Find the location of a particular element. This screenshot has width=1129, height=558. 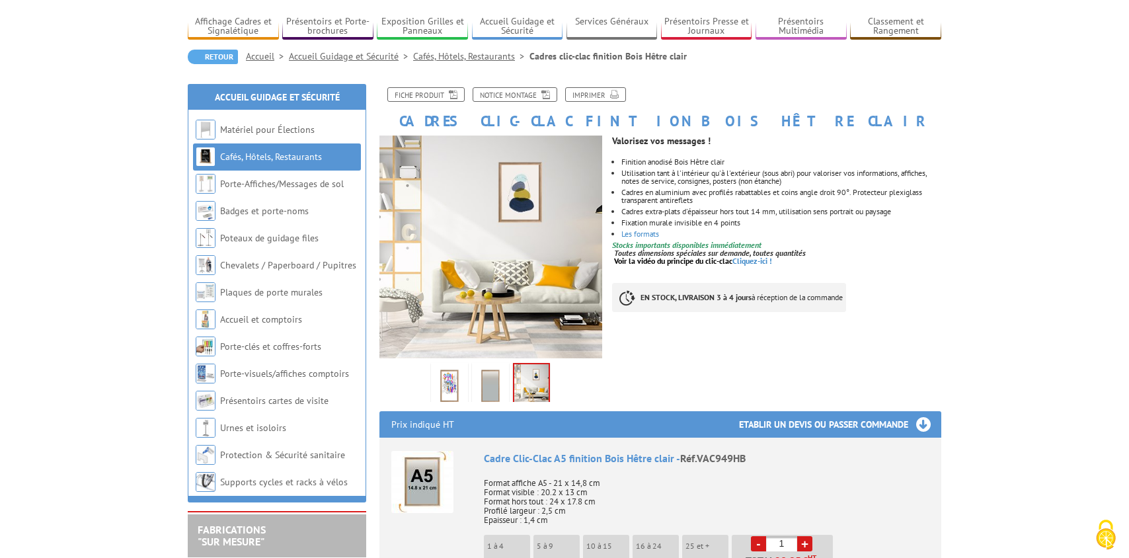

a: Protection & Sécurité sanitaire is located at coordinates (282, 455).